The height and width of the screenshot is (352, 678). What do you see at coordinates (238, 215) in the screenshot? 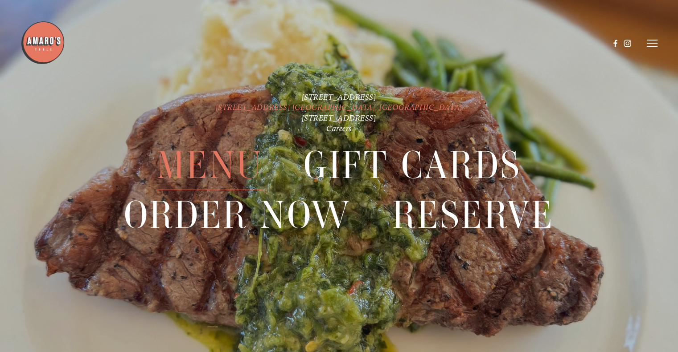
I see `a: Order Now` at bounding box center [238, 215].